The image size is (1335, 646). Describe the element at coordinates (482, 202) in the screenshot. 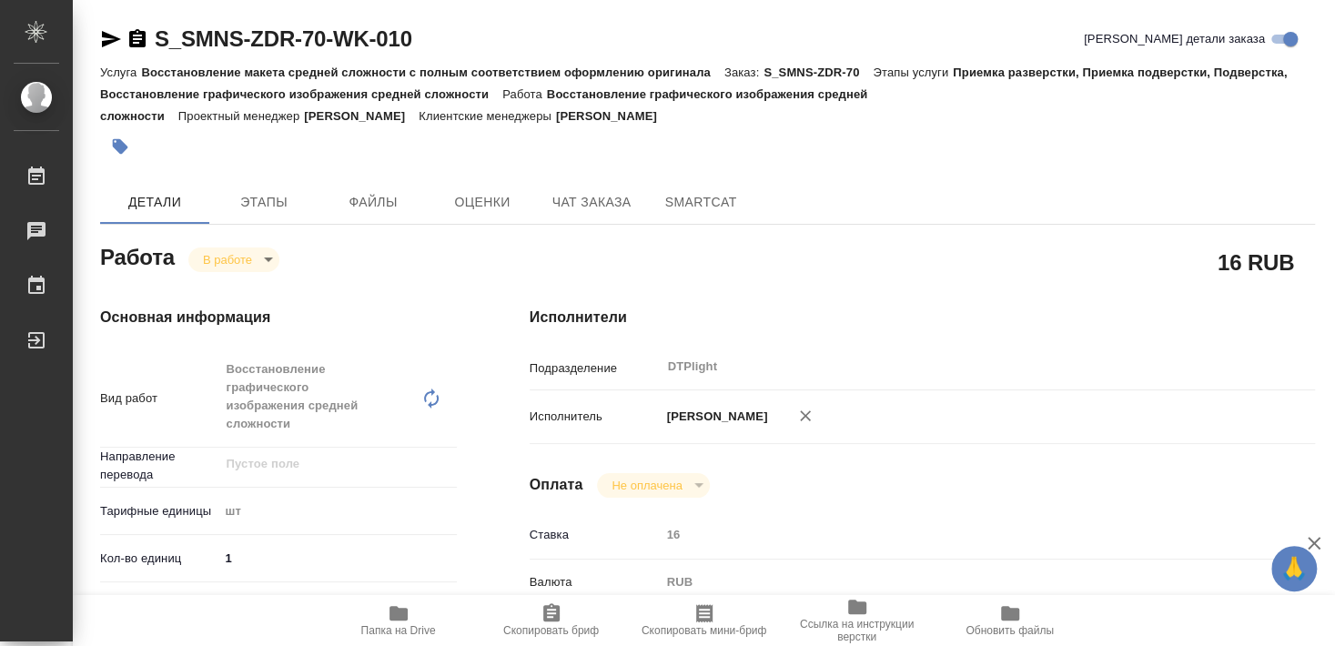

I see `span: Оценки` at that location.